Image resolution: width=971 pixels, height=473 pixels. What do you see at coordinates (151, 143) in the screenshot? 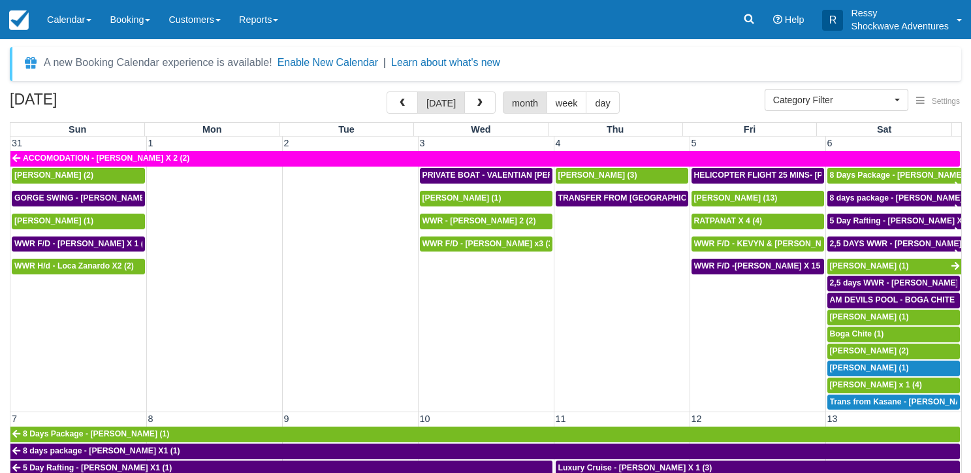
I see `span: 1` at bounding box center [151, 143].